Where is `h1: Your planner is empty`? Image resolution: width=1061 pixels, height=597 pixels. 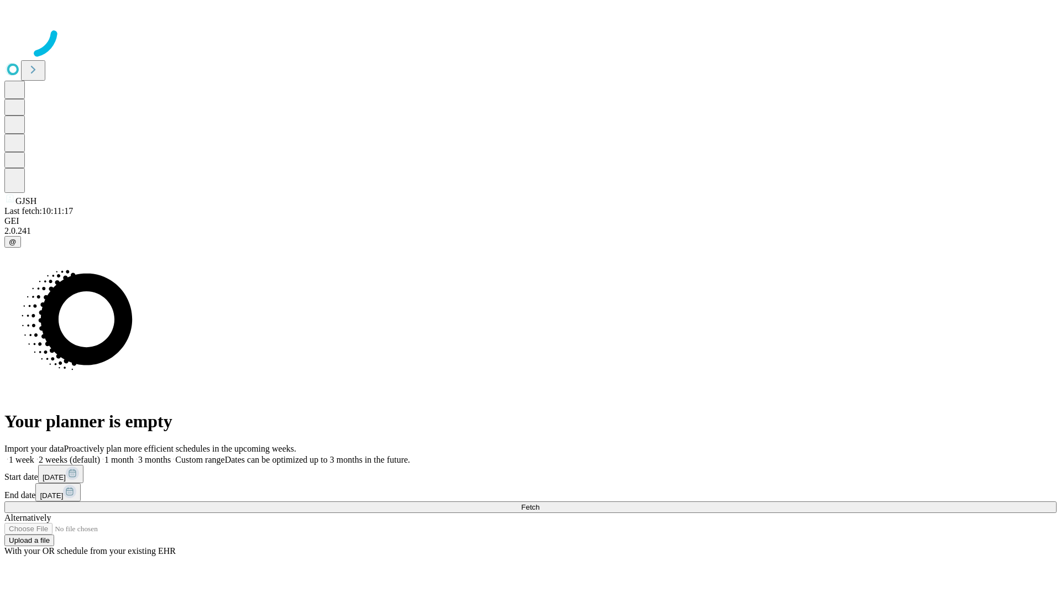 h1: Your planner is empty is located at coordinates (530, 421).